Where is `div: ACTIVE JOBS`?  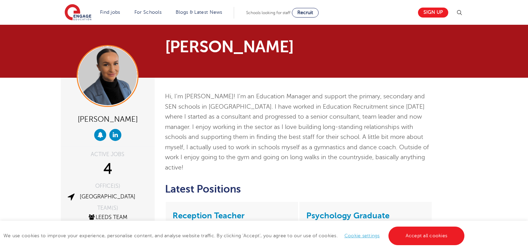 div: ACTIVE JOBS is located at coordinates (108, 154).